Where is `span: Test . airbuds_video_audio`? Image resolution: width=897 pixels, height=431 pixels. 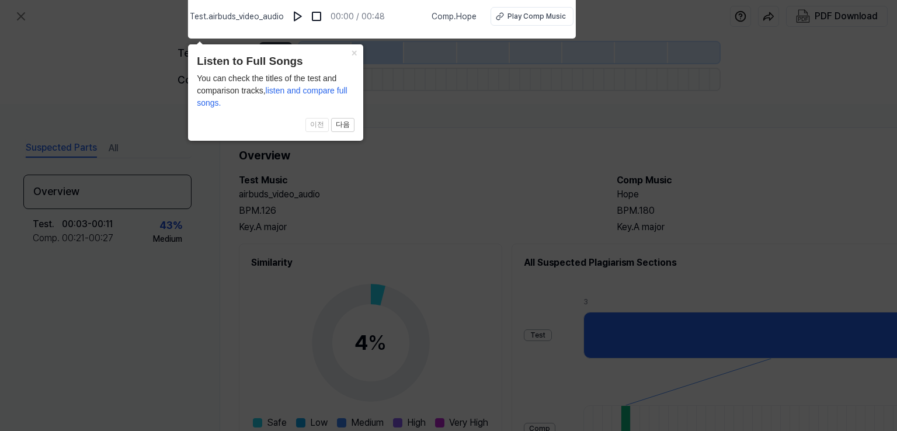 span: Test . airbuds_video_audio is located at coordinates (236, 16).